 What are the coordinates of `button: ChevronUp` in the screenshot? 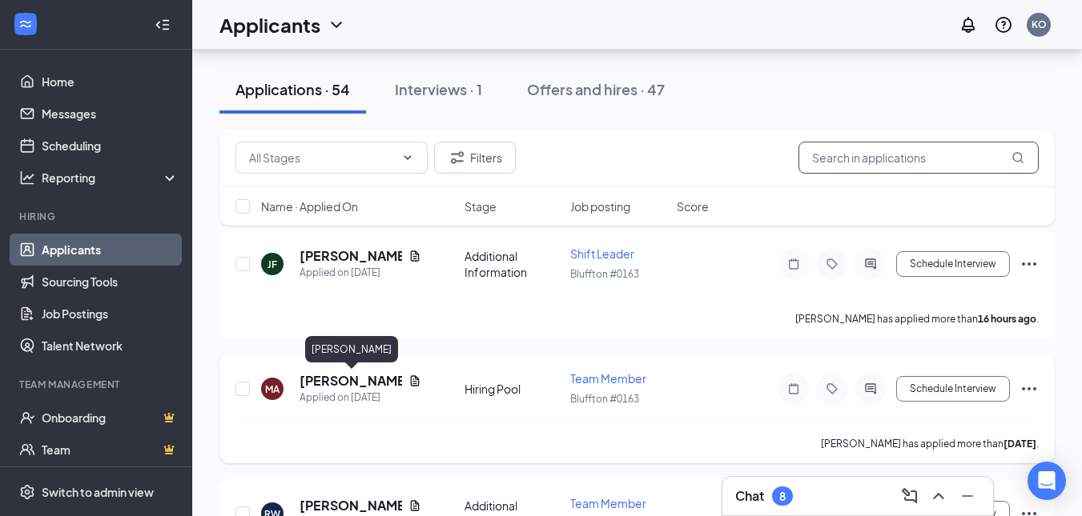 It's located at (938, 496).